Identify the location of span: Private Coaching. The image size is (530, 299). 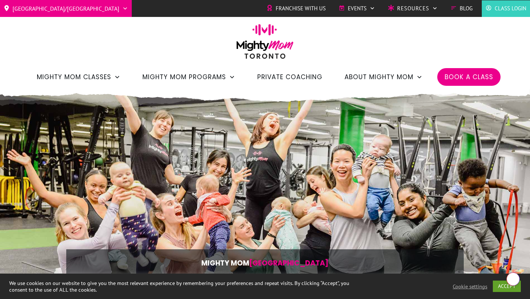
(290, 77).